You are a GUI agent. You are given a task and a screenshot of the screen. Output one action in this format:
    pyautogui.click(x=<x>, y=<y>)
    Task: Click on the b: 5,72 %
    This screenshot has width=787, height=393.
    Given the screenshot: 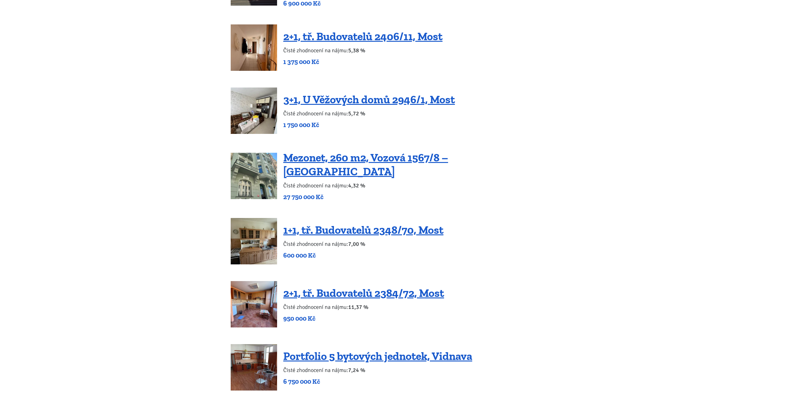 What is the action you would take?
    pyautogui.click(x=356, y=113)
    